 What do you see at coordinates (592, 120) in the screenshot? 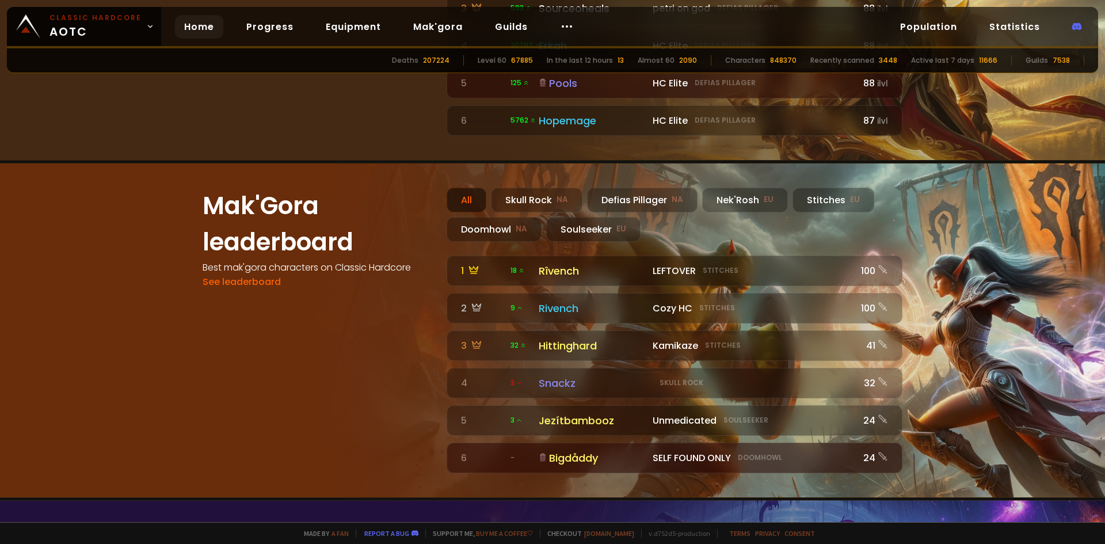
I see `div: Hopemage` at bounding box center [592, 120].